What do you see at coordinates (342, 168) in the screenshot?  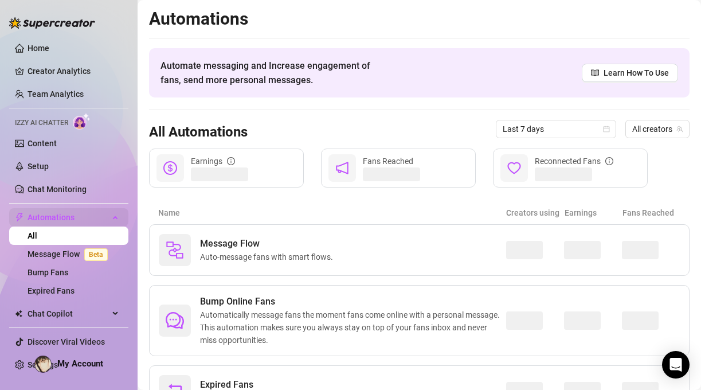 I see `span: notification` at bounding box center [342, 168].